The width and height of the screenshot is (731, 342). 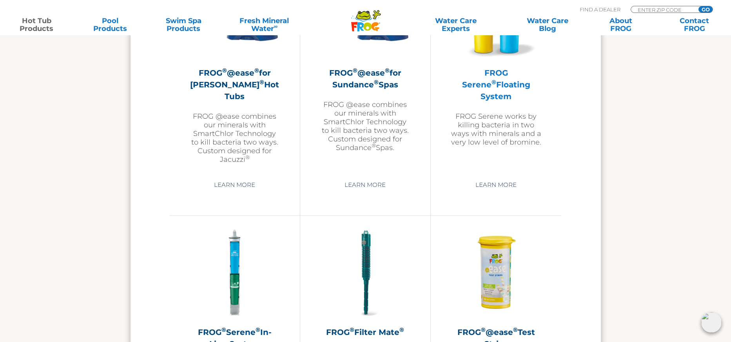 I want to click on h2: FROG @ease for Sundance Spas, so click(x=365, y=79).